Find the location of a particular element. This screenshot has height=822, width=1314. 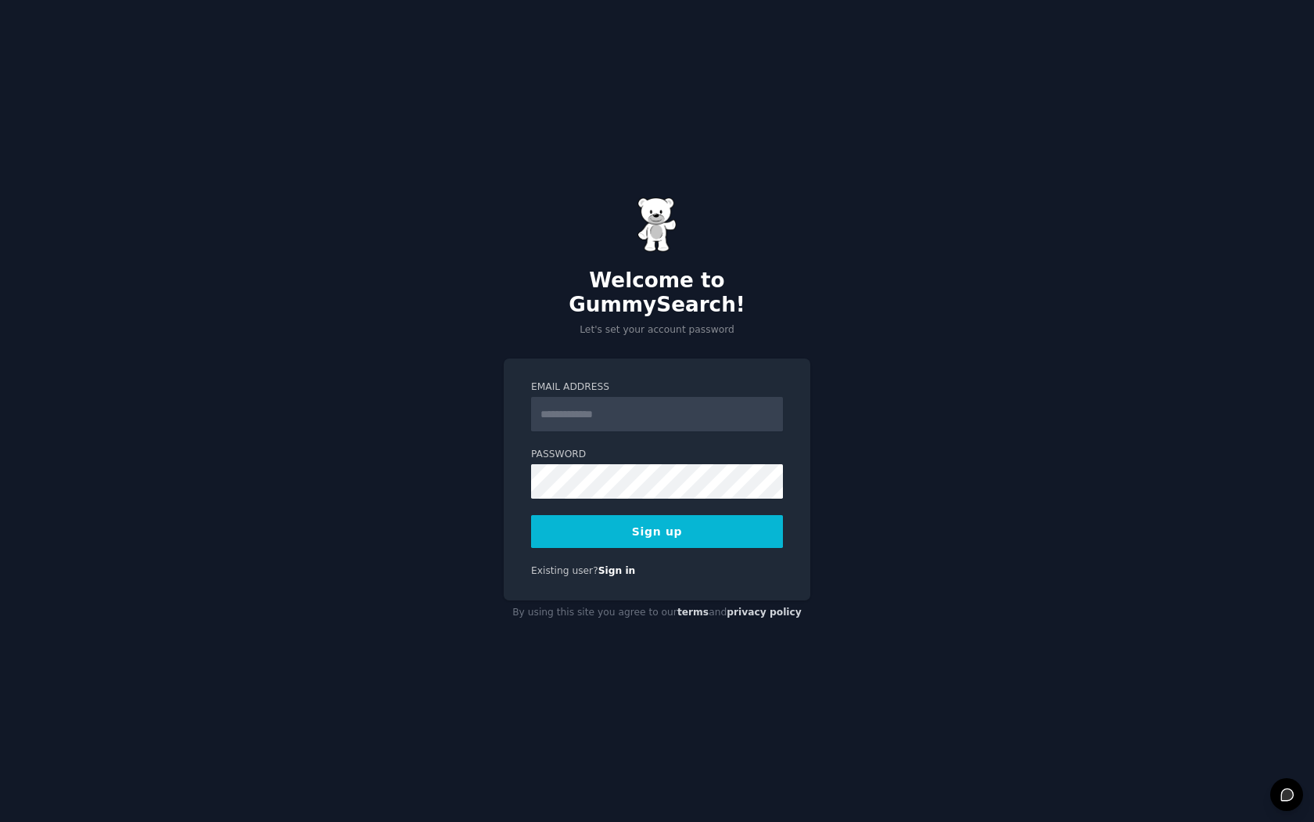

a: privacy policy is located at coordinates (764, 612).